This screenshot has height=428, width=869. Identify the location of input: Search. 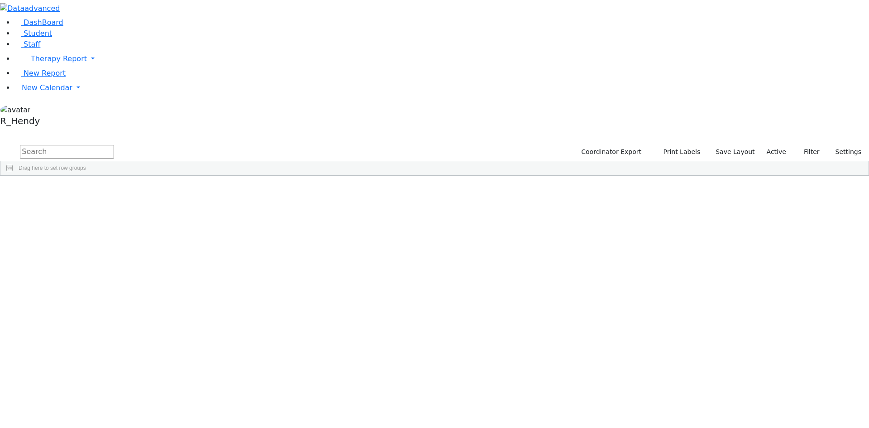
(67, 152).